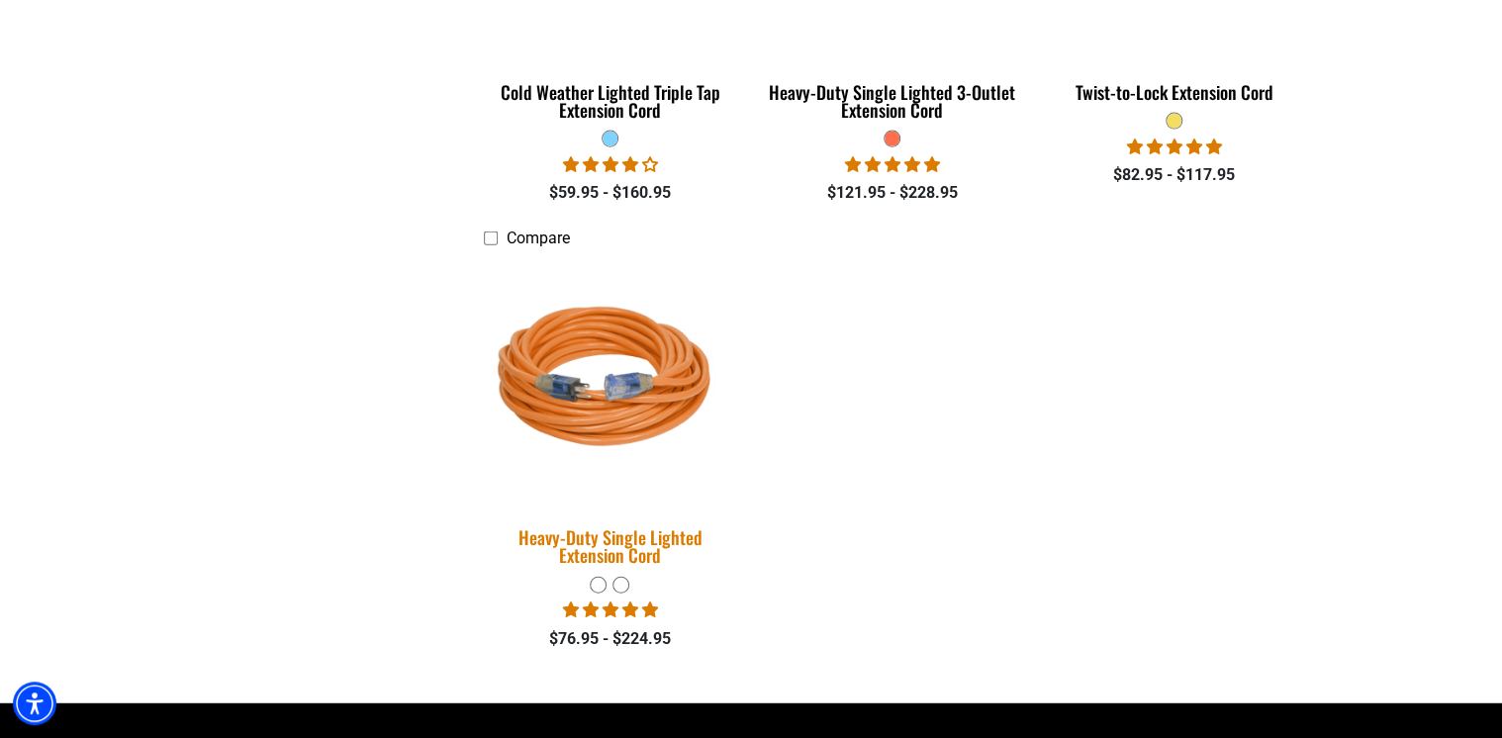  What do you see at coordinates (35, 704) in the screenshot?
I see `div: Accessibility Menu` at bounding box center [35, 704].